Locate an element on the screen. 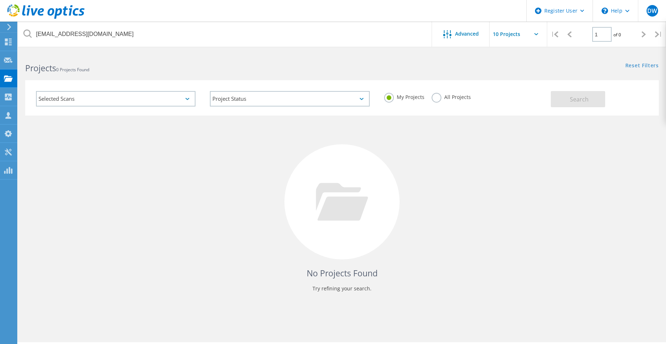  span: Search is located at coordinates (579, 99).